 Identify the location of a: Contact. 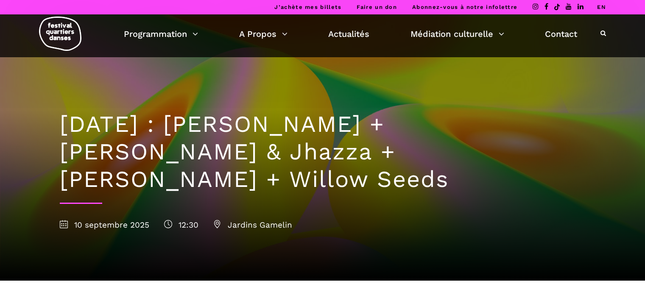
(561, 34).